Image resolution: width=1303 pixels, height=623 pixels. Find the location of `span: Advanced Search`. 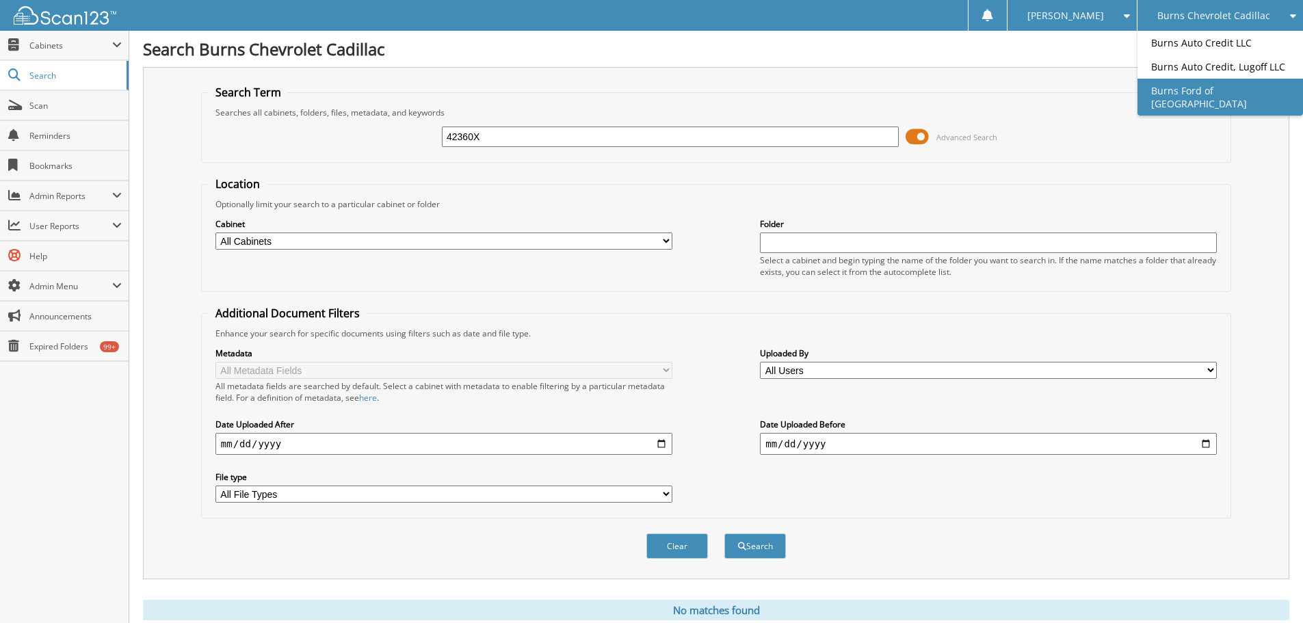

span: Advanced Search is located at coordinates (966, 137).